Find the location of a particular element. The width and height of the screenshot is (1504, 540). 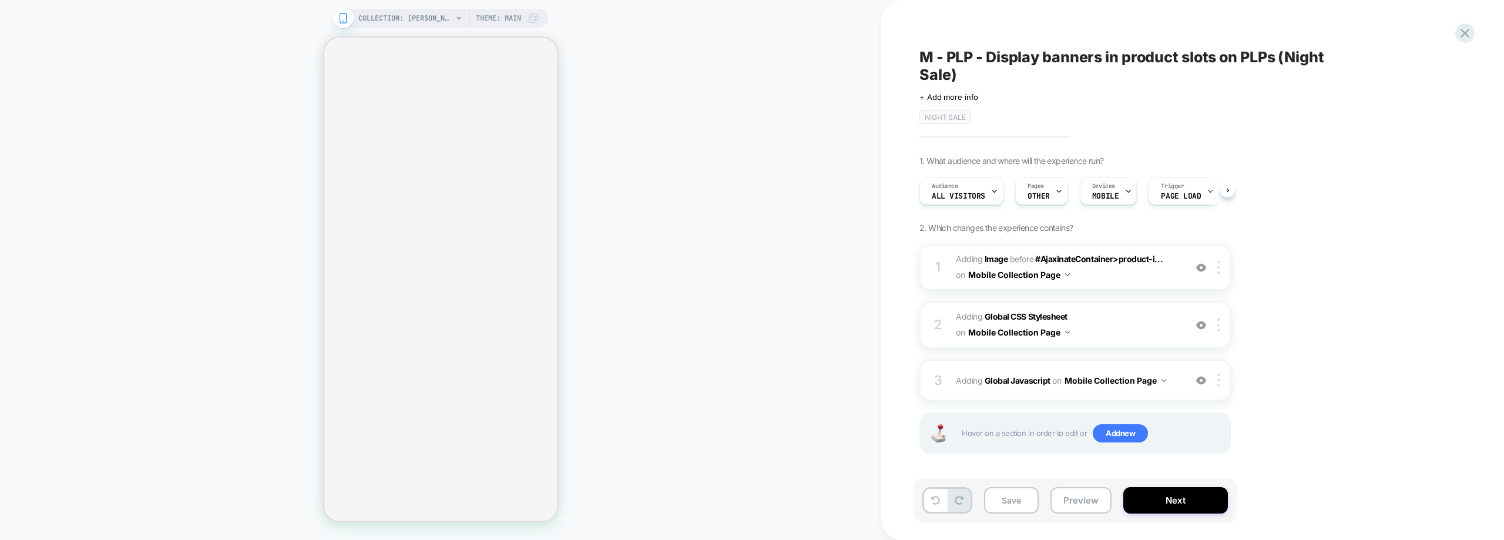

span: Audience is located at coordinates (945, 186).